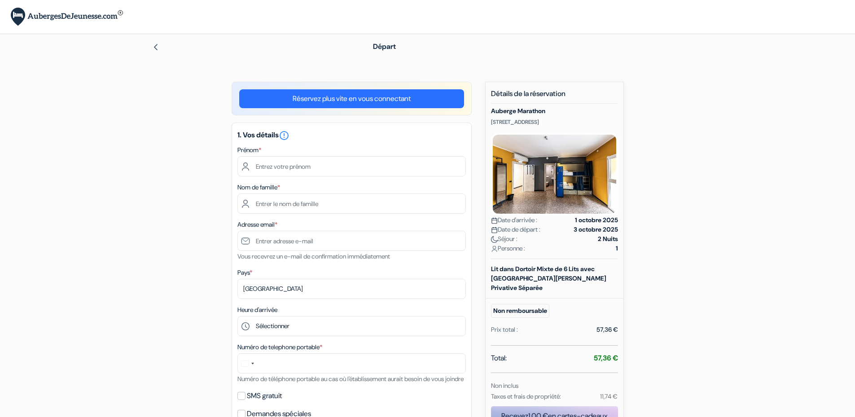 This screenshot has height=417, width=855. What do you see at coordinates (249, 150) in the screenshot?
I see `label: Prénom` at bounding box center [249, 150].